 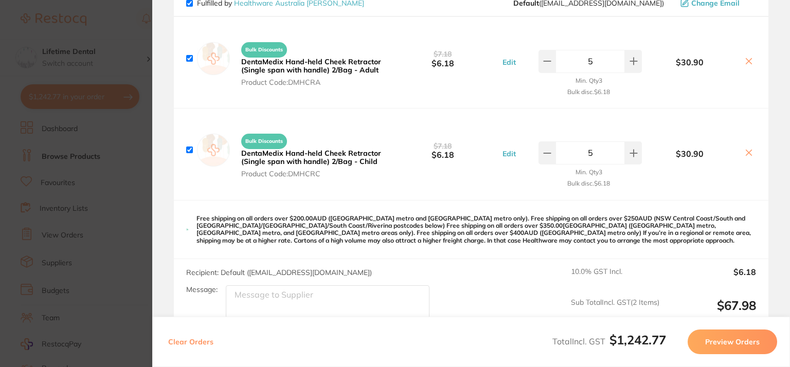 What do you see at coordinates (609, 342) in the screenshot?
I see `span: Total Incl. GST` at bounding box center [609, 342].